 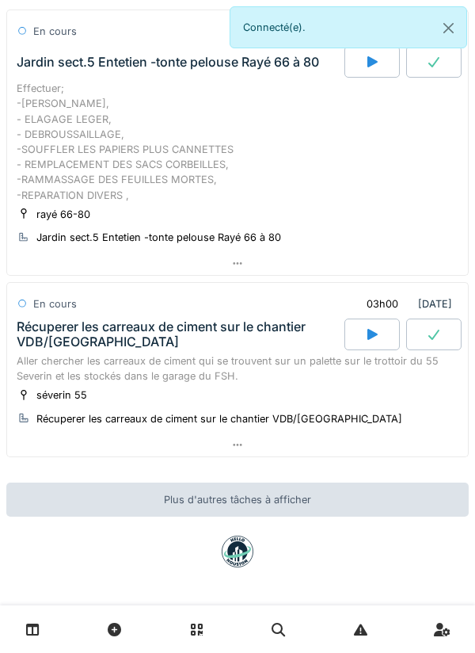 What do you see at coordinates (238, 368) in the screenshot?
I see `div: Aller chercher les carreaux de ciment qui se trouvent sur un palette sur le trottoir du 55 Severi...` at bounding box center [238, 368].